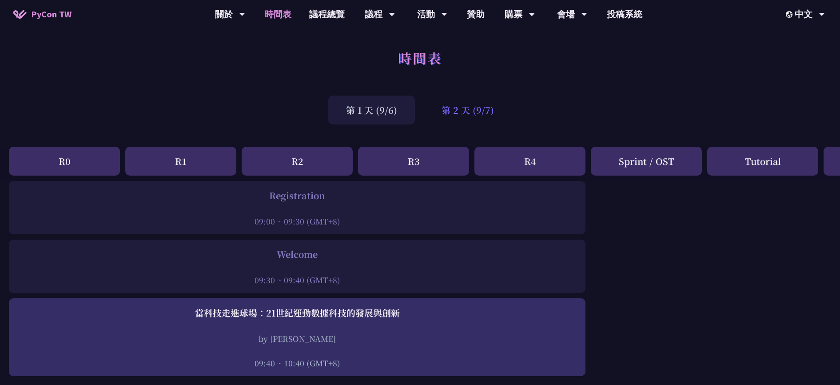 This screenshot has height=385, width=840. What do you see at coordinates (297, 362) in the screenshot?
I see `div: 09:40 ~ 10:40 (GMT+8)` at bounding box center [297, 362].